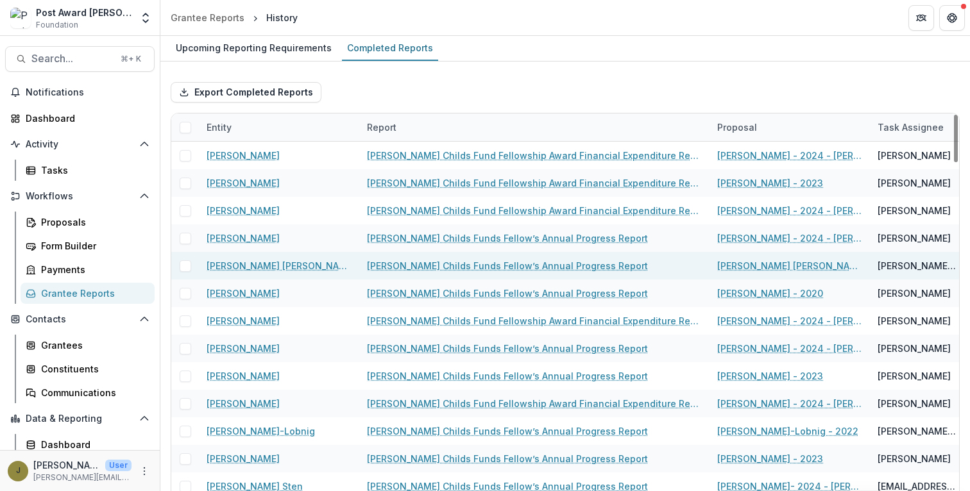 This screenshot has height=491, width=970. Describe the element at coordinates (80, 419) in the screenshot. I see `button: Open Data & Reporting` at that location.